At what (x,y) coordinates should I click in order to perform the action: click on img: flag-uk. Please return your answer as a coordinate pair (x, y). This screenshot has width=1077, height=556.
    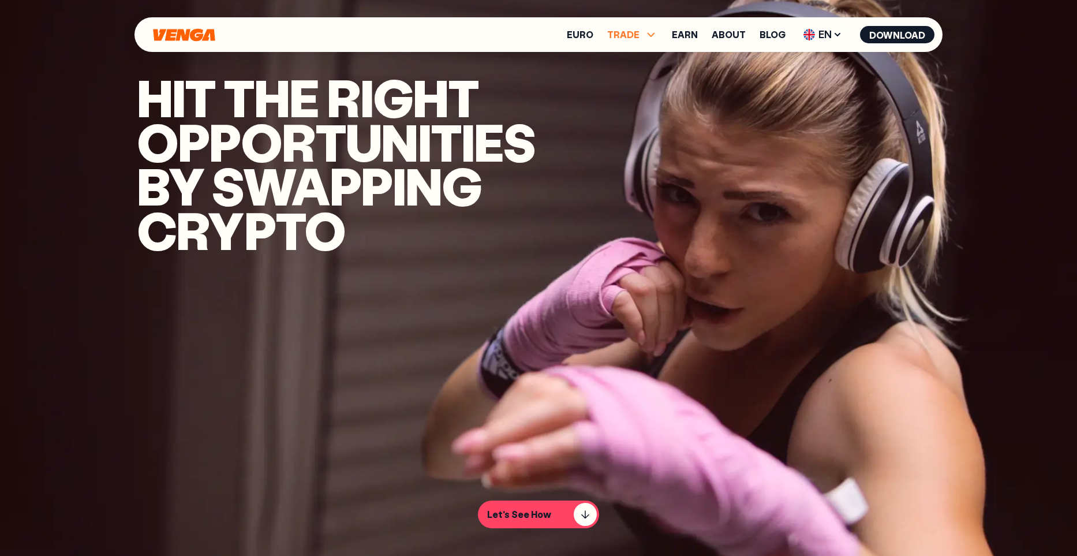
    Looking at the image, I should click on (809, 35).